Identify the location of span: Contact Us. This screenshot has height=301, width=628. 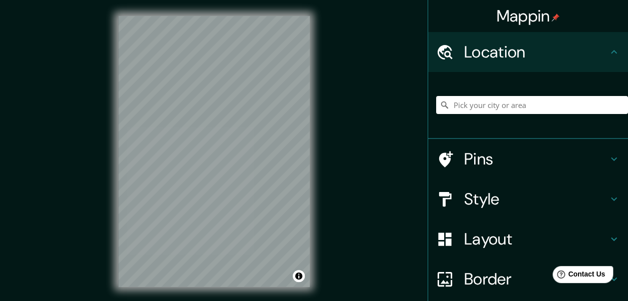
(47, 12).